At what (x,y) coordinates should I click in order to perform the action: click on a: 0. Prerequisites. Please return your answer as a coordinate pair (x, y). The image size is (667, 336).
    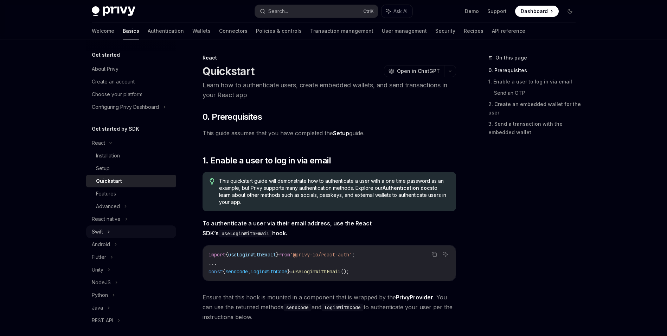
    Looking at the image, I should click on (535, 70).